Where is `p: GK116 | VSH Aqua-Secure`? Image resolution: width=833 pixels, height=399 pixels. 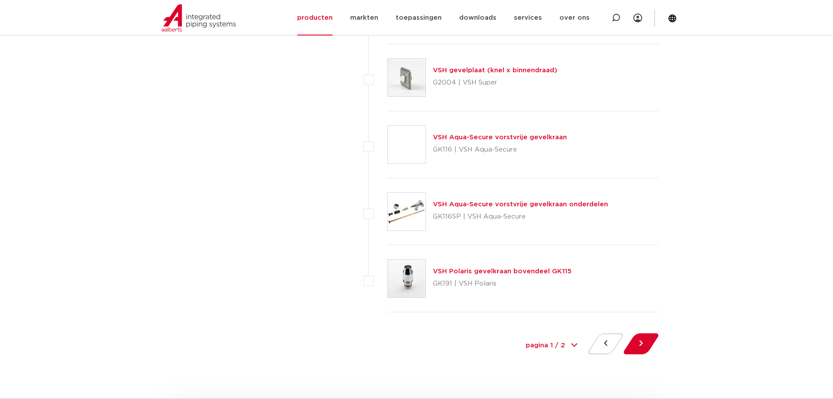 p: GK116 | VSH Aqua-Secure is located at coordinates (500, 150).